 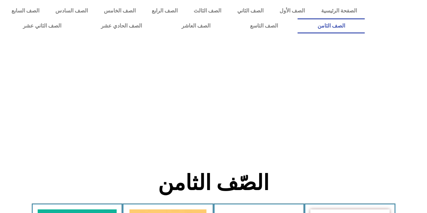 I want to click on h2: الصّف الثامن, so click(x=214, y=183).